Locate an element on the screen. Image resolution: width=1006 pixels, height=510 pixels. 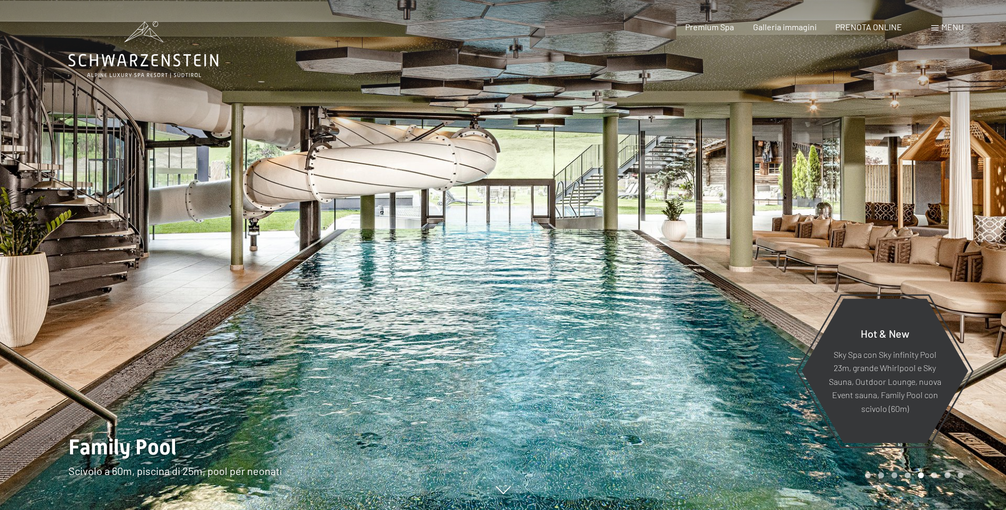
span: Hot & New is located at coordinates (885, 333).